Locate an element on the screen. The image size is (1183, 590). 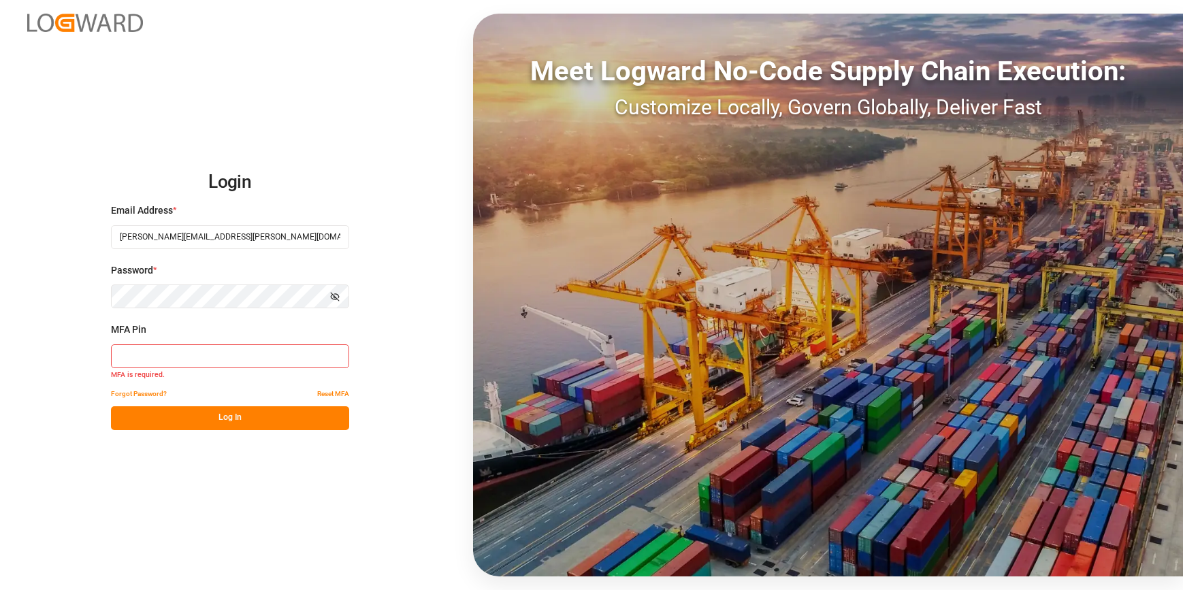
button: Forgot Password? is located at coordinates (139, 394).